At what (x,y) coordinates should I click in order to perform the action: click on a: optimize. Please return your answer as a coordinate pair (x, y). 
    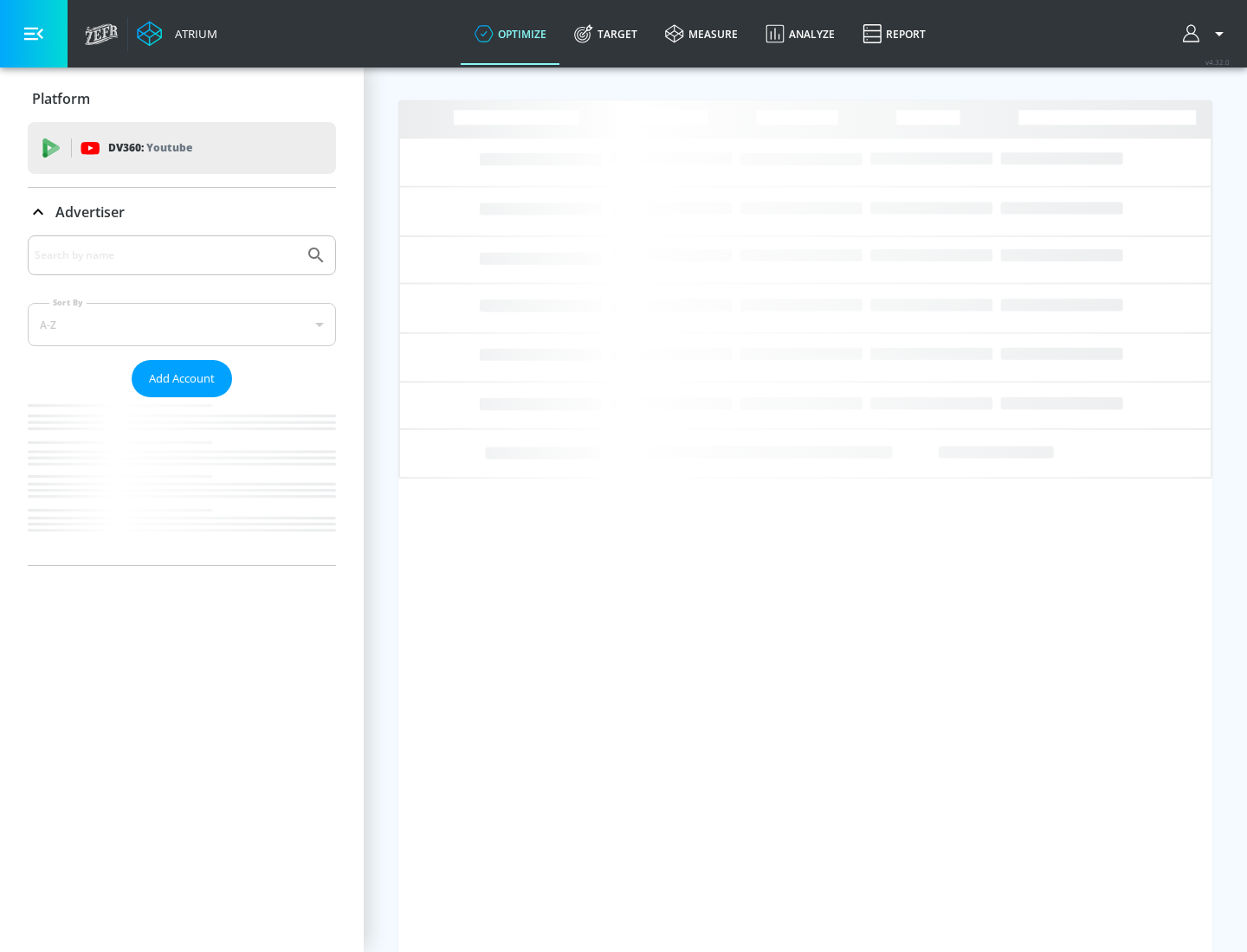
    Looking at the image, I should click on (510, 34).